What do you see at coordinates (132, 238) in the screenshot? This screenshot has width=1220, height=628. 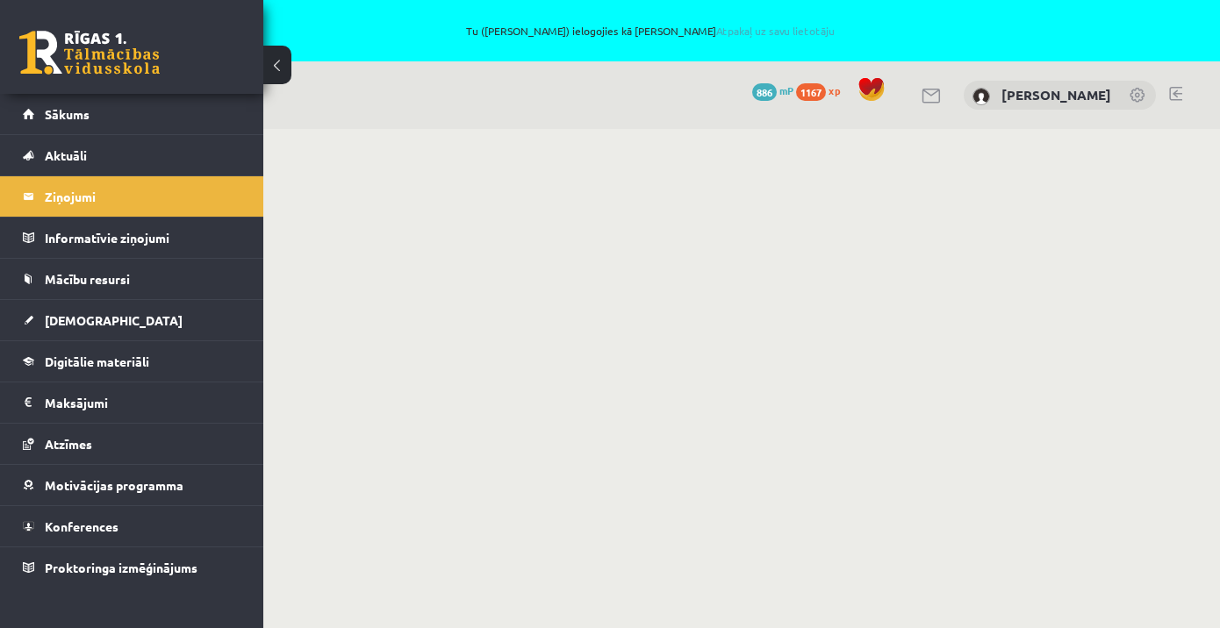 I see `a: Informatīvie ziņojumi` at bounding box center [132, 238].